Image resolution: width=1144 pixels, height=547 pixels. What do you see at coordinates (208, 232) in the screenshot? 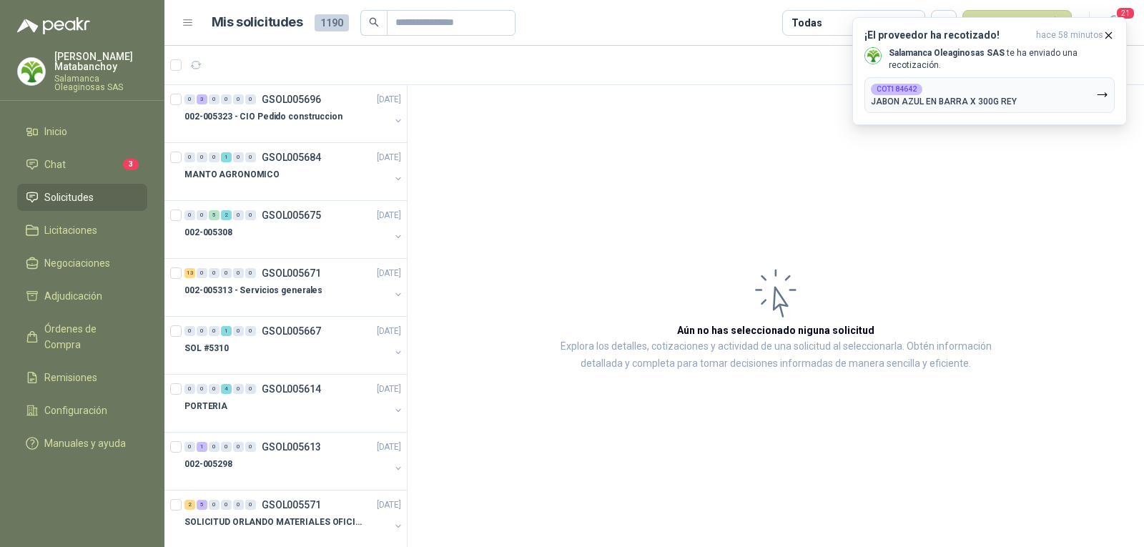
I see `p: 002-005308` at bounding box center [208, 232].